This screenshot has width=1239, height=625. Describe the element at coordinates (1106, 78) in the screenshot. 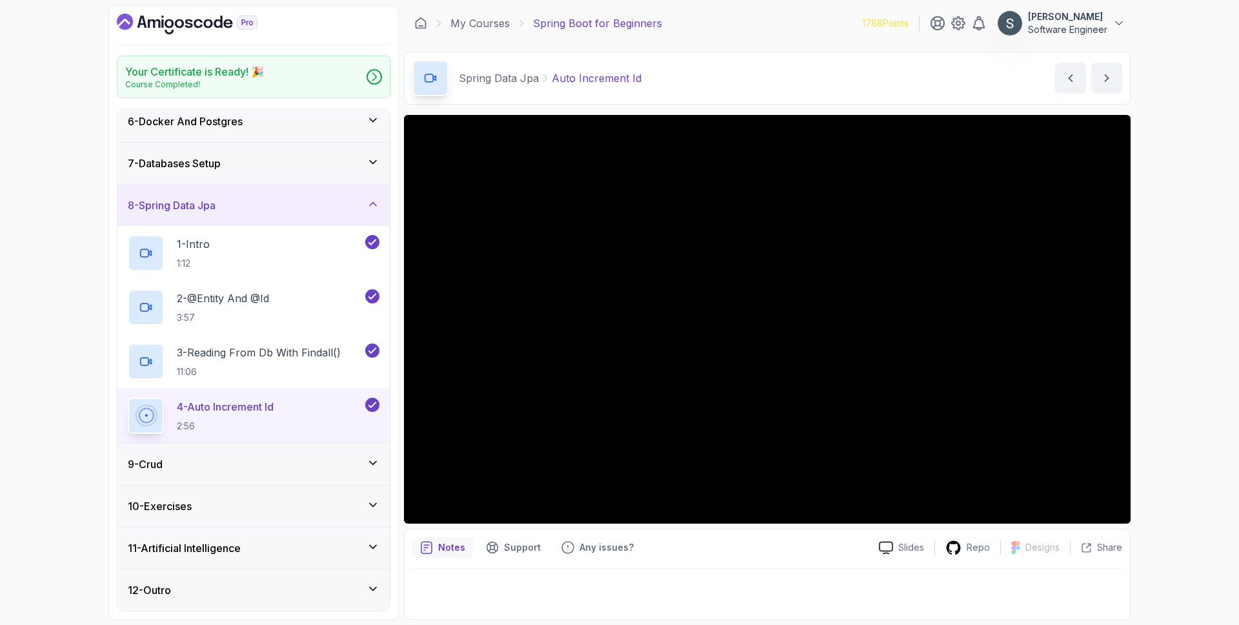

I see `button: next content` at that location.